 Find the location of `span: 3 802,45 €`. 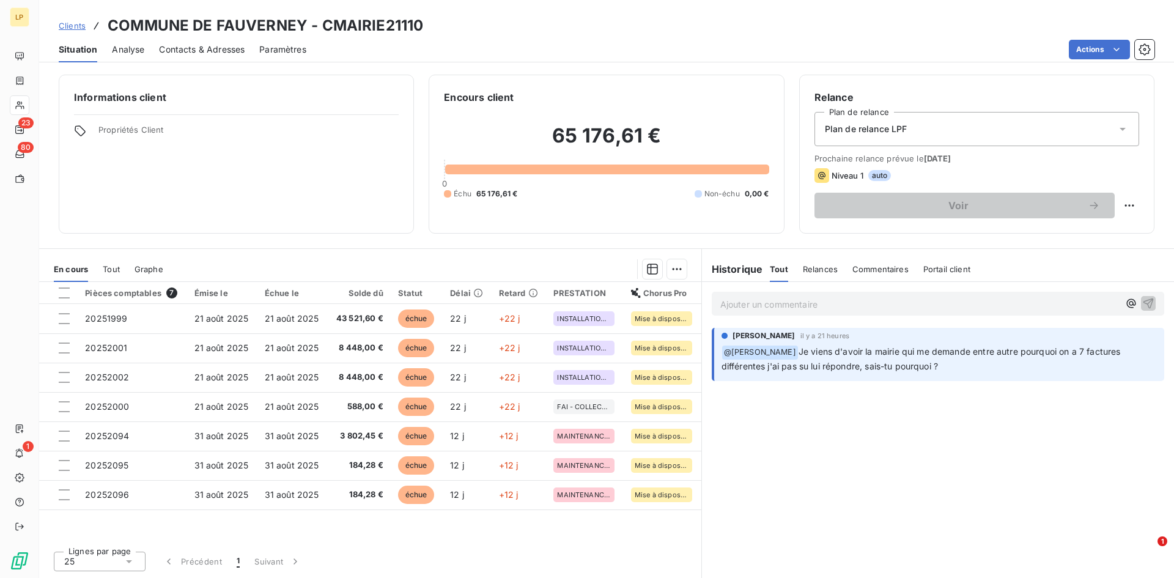

span: 3 802,45 € is located at coordinates (359, 436).